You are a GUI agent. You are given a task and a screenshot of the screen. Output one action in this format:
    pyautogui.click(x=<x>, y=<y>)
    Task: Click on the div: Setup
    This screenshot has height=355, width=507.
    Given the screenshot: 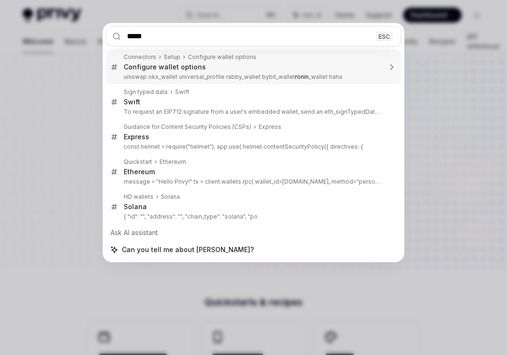 What is the action you would take?
    pyautogui.click(x=172, y=57)
    